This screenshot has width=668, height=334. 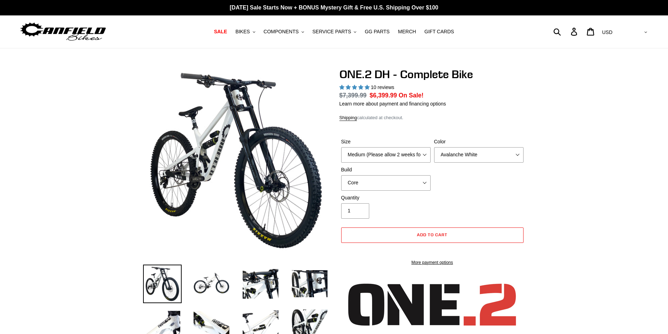 What do you see at coordinates (353, 95) in the screenshot?
I see `s: $7,399.99` at bounding box center [353, 95].